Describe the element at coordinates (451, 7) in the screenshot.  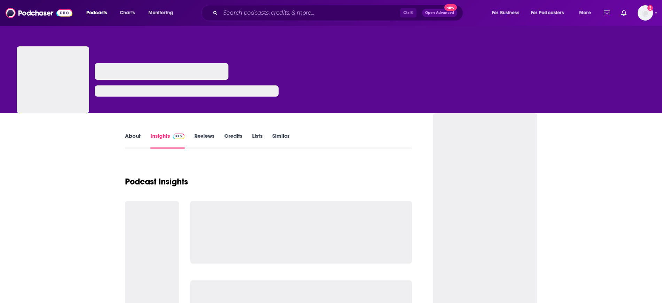
I see `span: New` at that location.